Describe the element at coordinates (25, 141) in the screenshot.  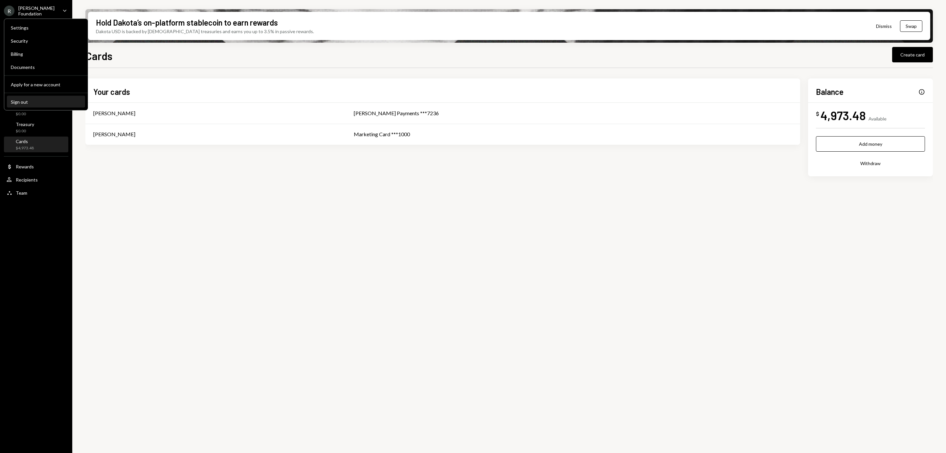
I see `div: Cards` at that location.